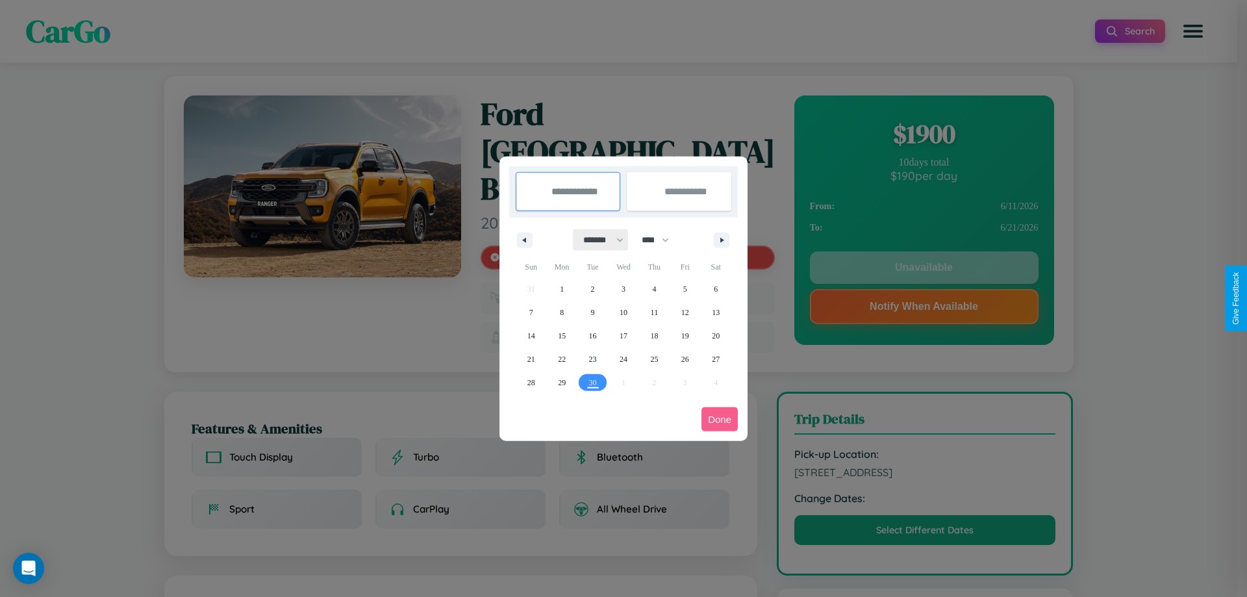 The image size is (1247, 597). I want to click on span: 5, so click(685, 289).